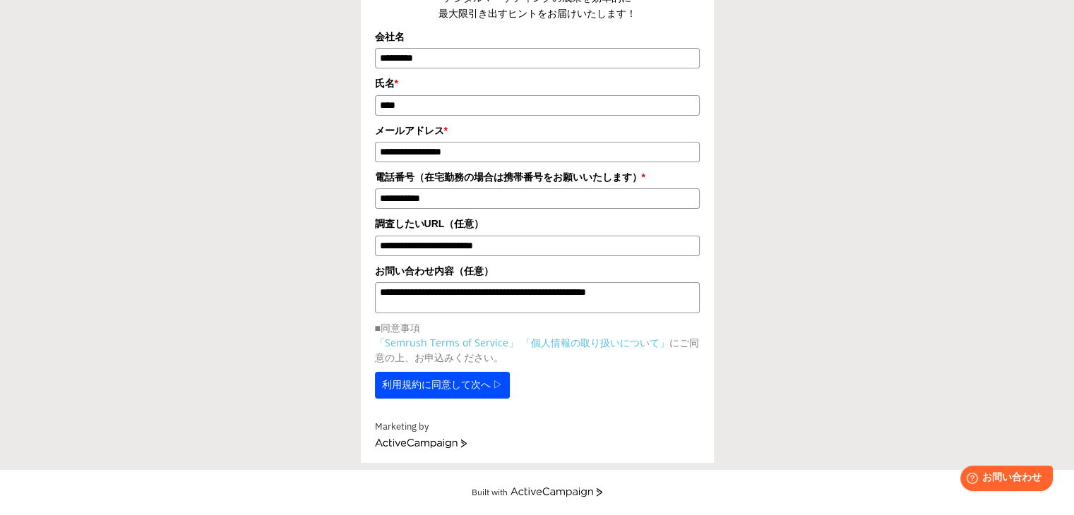 The height and width of the screenshot is (515, 1074). I want to click on label: 調査したいURL（任意）, so click(537, 224).